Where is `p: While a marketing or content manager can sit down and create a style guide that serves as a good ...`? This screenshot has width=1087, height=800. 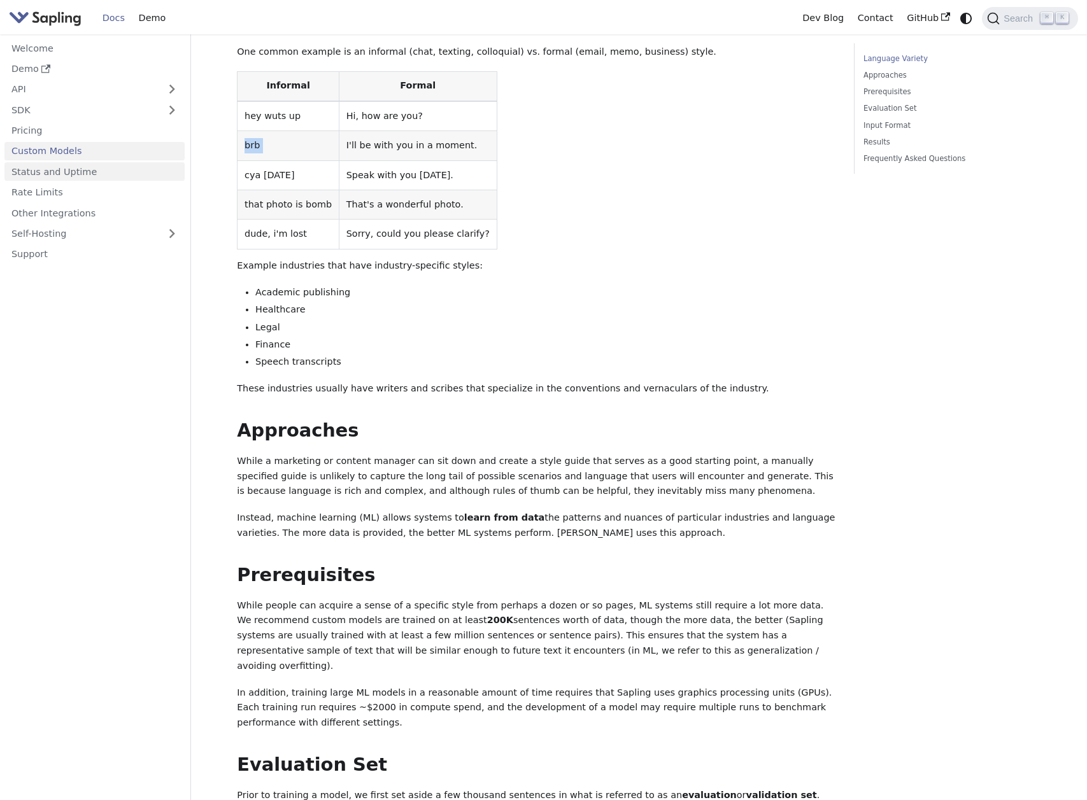 p: While a marketing or content manager can sit down and create a style guide that serves as a good ... is located at coordinates (536, 476).